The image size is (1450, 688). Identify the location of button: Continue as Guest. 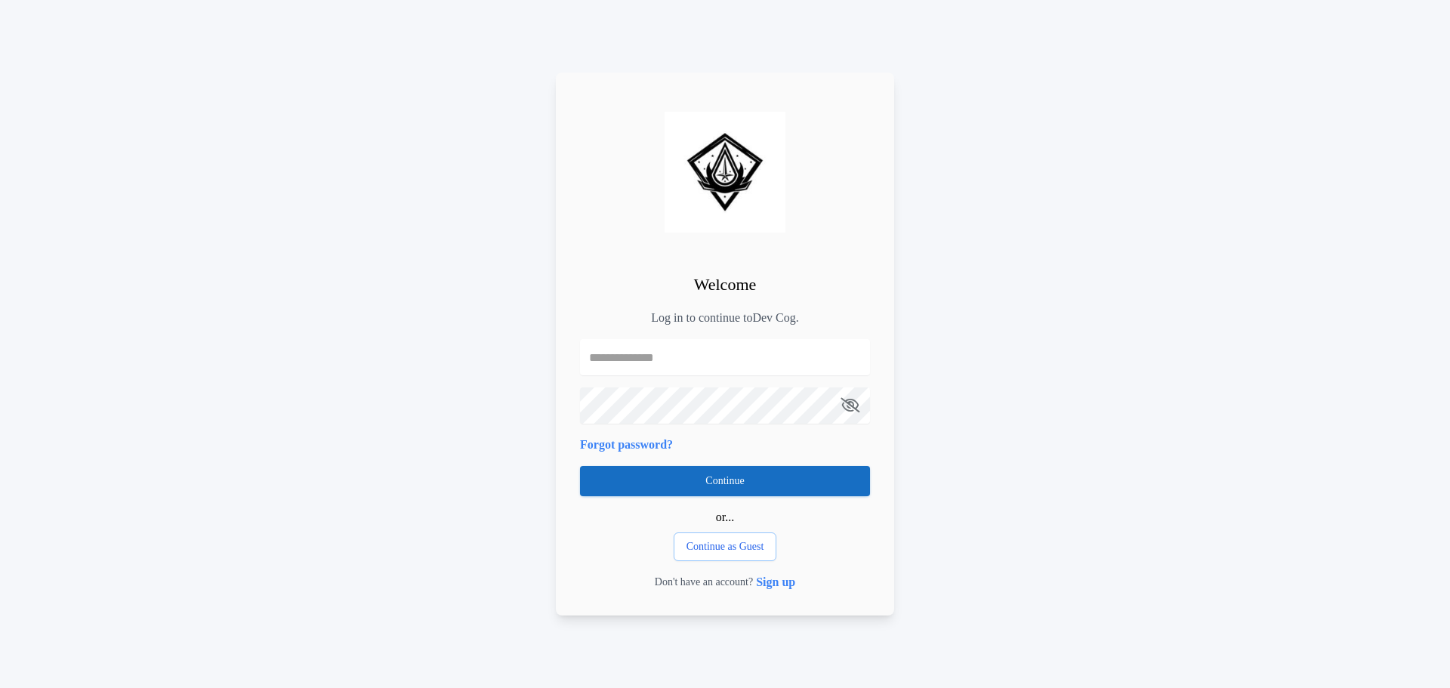
(725, 547).